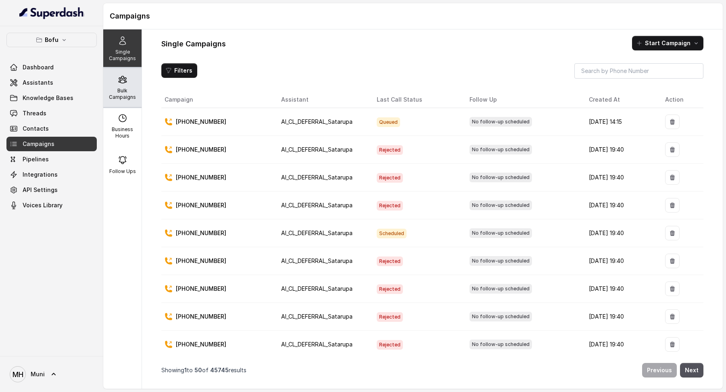 Image resolution: width=726 pixels, height=392 pixels. Describe the element at coordinates (122, 55) in the screenshot. I see `p: Single Campaigns` at that location.